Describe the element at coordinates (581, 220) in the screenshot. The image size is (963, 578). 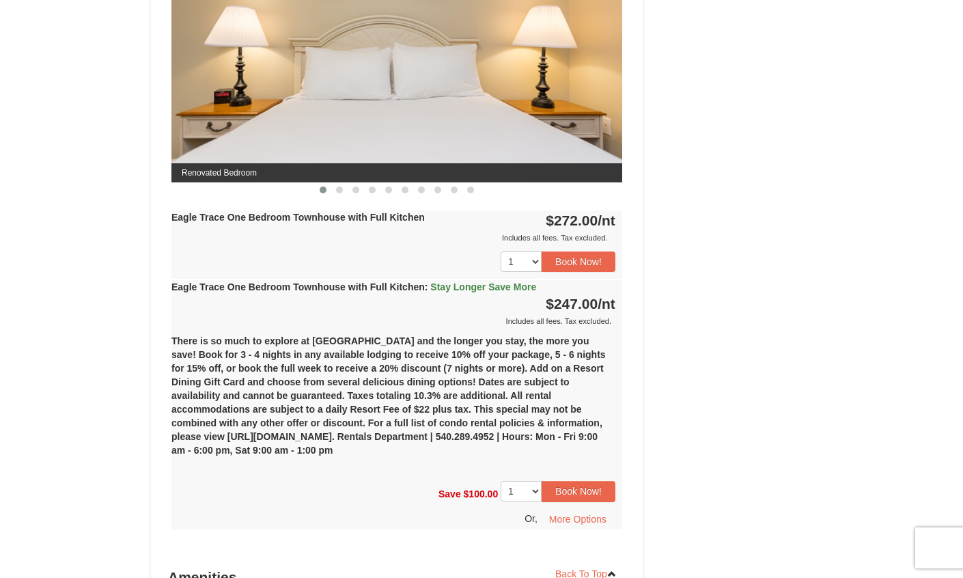
I see `strong: $272.00` at that location.